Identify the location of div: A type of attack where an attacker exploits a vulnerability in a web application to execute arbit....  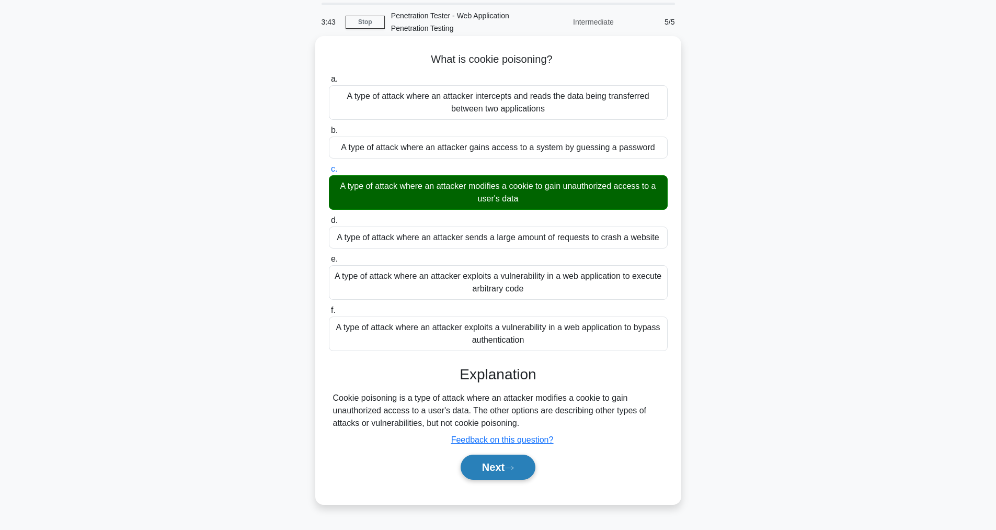
(498, 282).